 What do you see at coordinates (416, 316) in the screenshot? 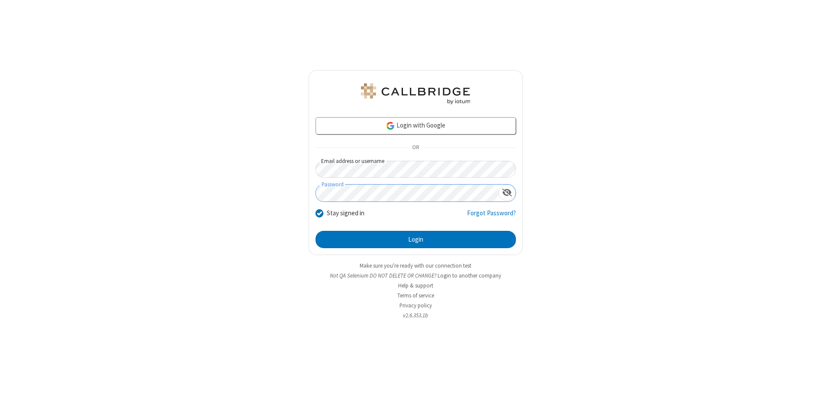
I see `li: v2.6.353.1b` at bounding box center [416, 316].